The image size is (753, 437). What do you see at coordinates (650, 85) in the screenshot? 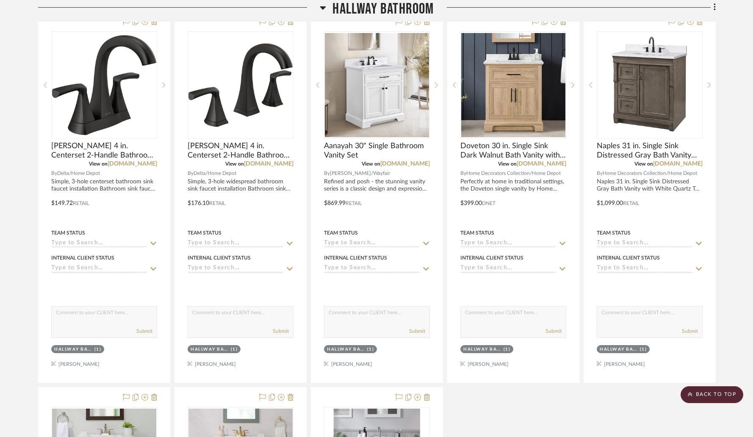
I see `img: Naples 31 in. Single Sink Distressed Gray Bath Vanity with White Quartz Top (Assembled)` at bounding box center [650, 85].